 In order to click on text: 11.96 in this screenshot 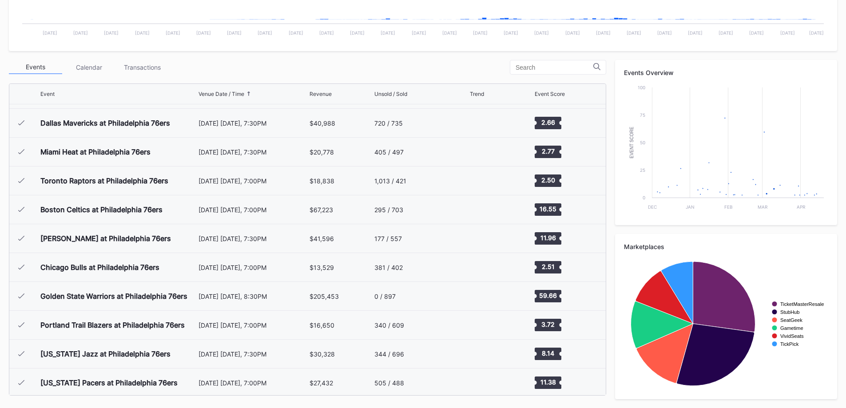, I will do `click(547, 237)`.